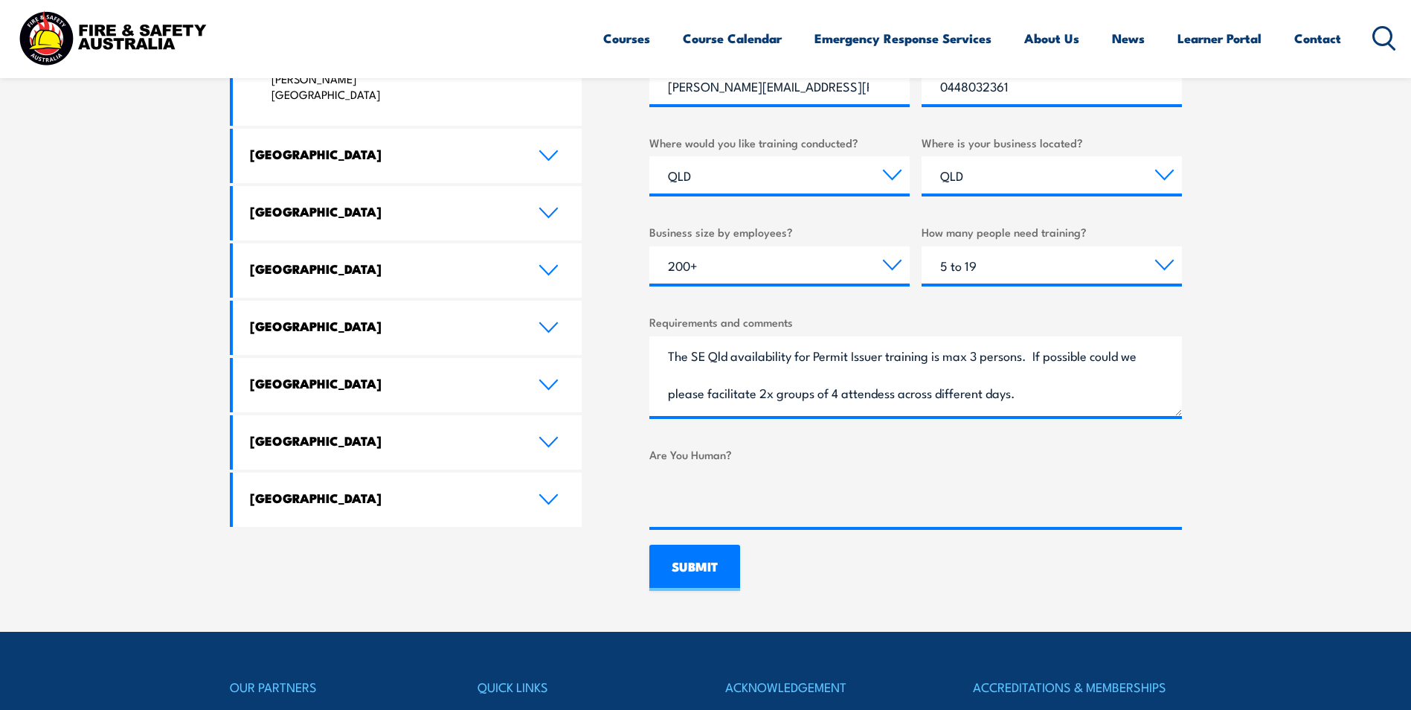 The width and height of the screenshot is (1411, 710). I want to click on input: SUBMIT, so click(695, 568).